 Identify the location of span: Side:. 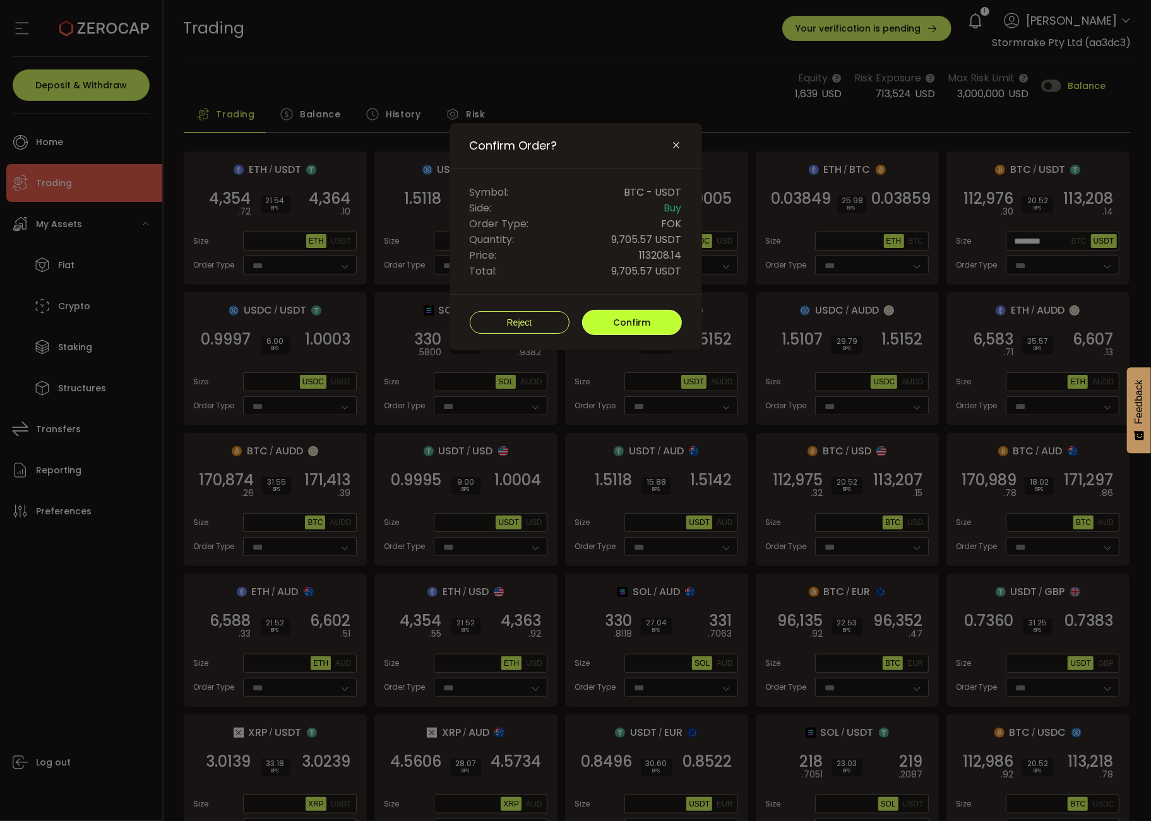
(480, 208).